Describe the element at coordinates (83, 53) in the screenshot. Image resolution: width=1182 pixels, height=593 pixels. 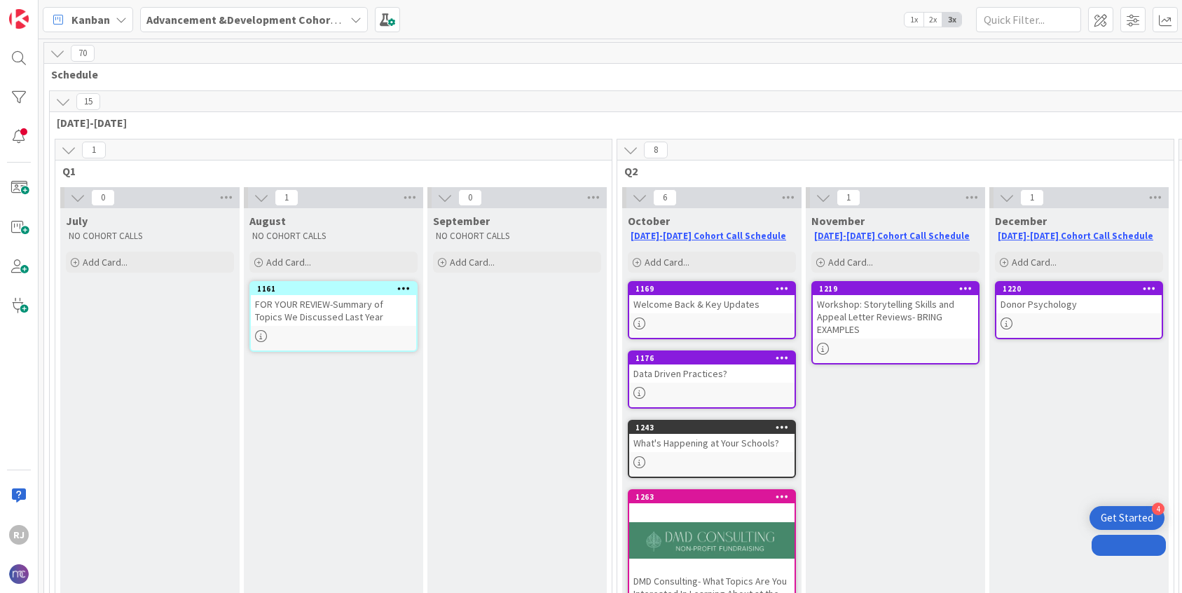
I see `span: 70` at that location.